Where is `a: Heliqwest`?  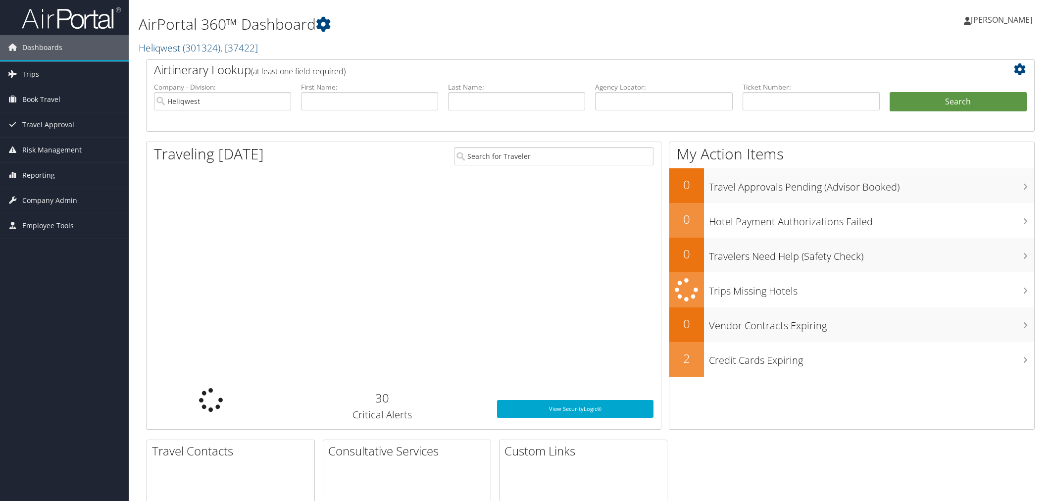 a: Heliqwest is located at coordinates (198, 48).